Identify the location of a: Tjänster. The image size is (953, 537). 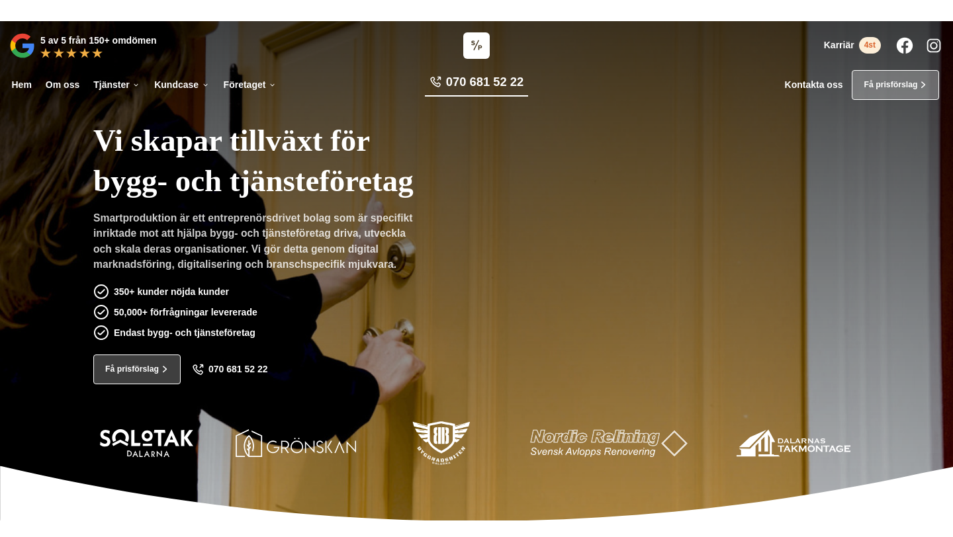
(117, 85).